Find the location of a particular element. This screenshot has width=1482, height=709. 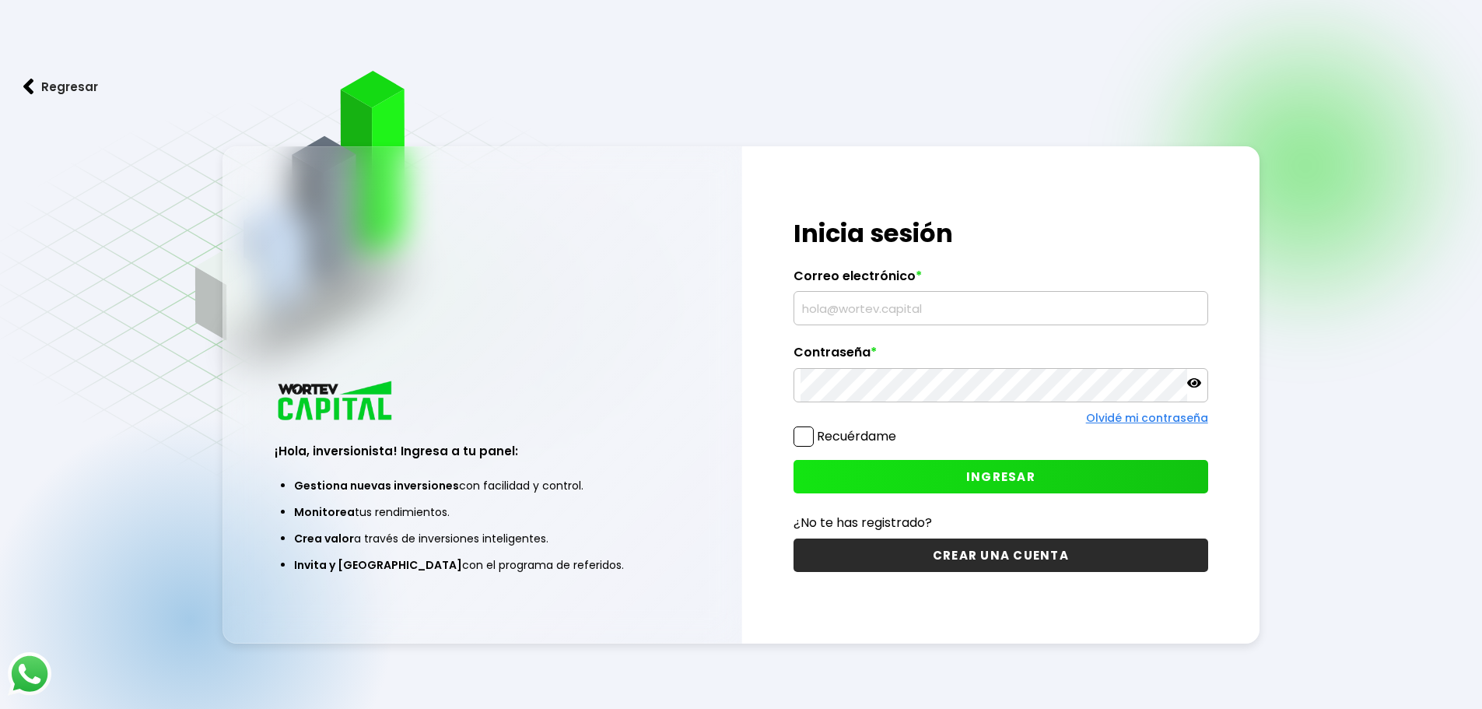

a: ¿No te has registrado?CREAR UNA CUENTA is located at coordinates (1000, 542).